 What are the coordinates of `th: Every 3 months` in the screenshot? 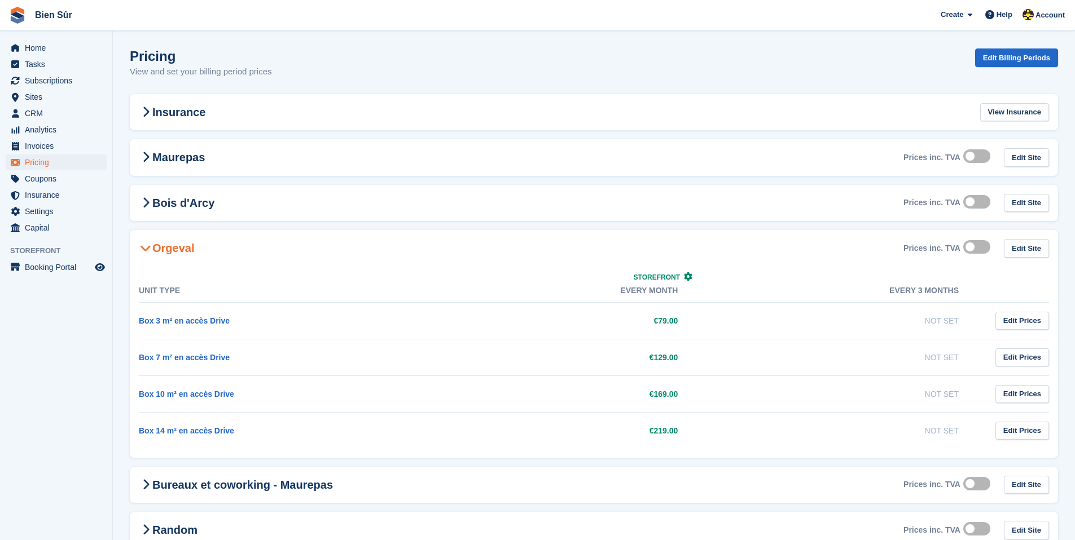 It's located at (841, 291).